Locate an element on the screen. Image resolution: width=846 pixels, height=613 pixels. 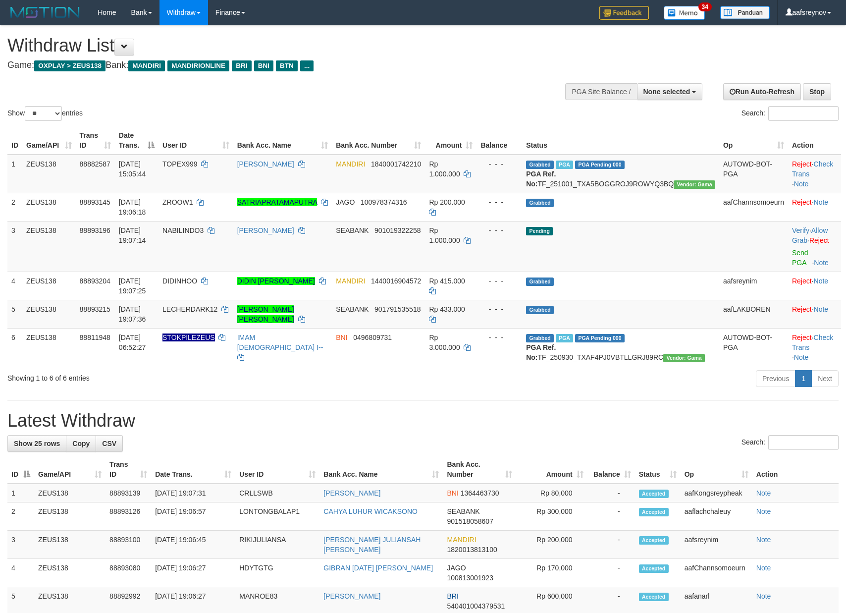
a: CAHYA LUHUR WICAKSONO is located at coordinates (371, 511).